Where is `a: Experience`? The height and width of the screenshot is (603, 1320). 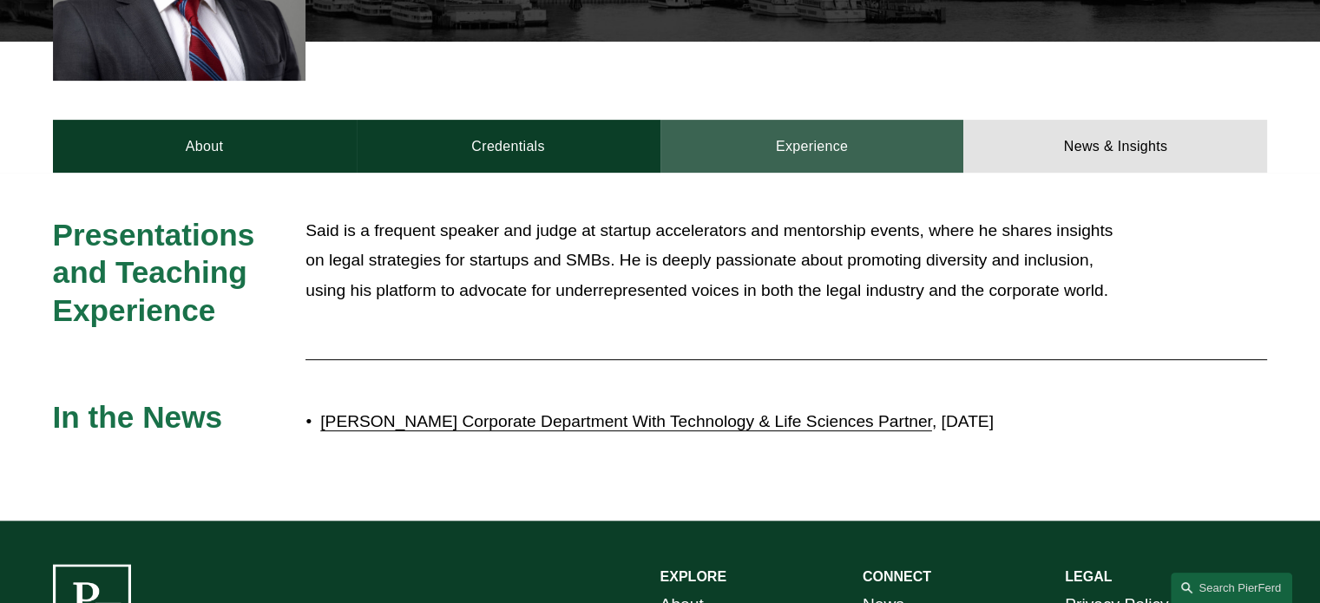
a: Experience is located at coordinates (812, 146).